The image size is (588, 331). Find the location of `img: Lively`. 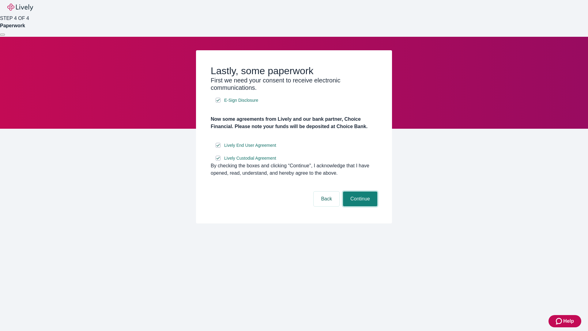

img: Lively is located at coordinates (20, 7).